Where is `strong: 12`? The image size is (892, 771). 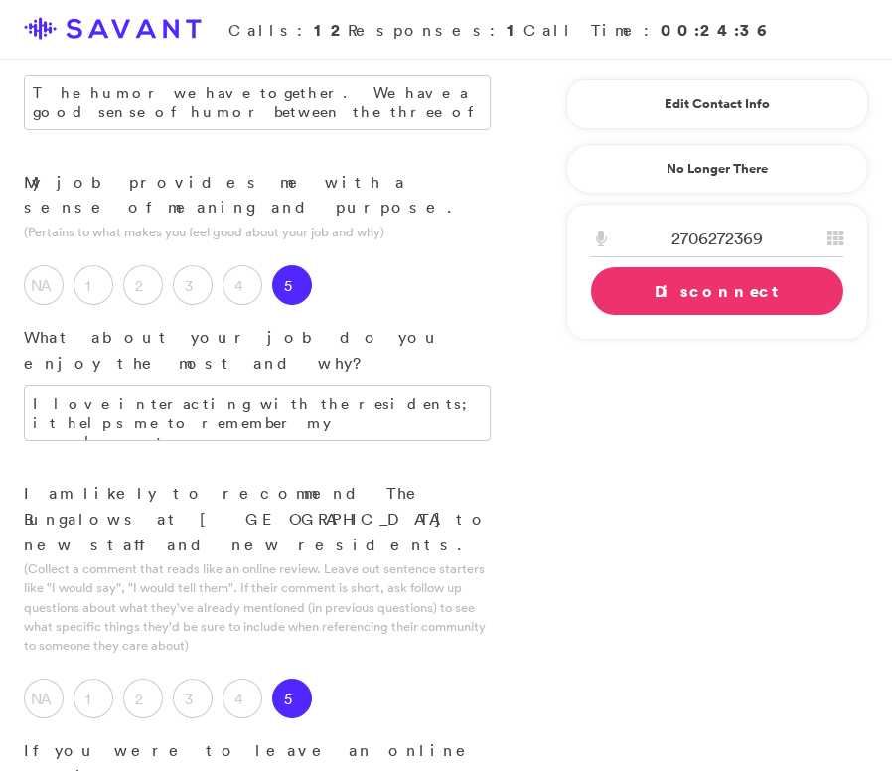 strong: 12 is located at coordinates (331, 30).